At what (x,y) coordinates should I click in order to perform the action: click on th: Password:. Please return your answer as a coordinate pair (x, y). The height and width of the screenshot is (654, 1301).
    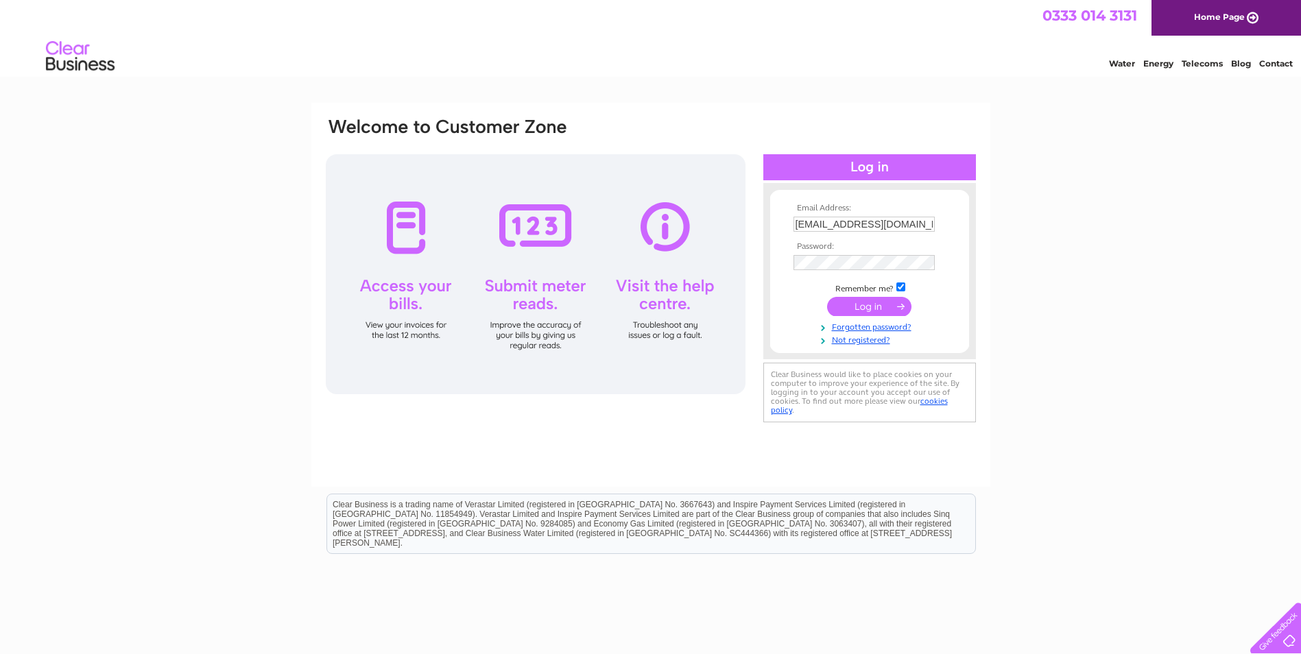
    Looking at the image, I should click on (870, 247).